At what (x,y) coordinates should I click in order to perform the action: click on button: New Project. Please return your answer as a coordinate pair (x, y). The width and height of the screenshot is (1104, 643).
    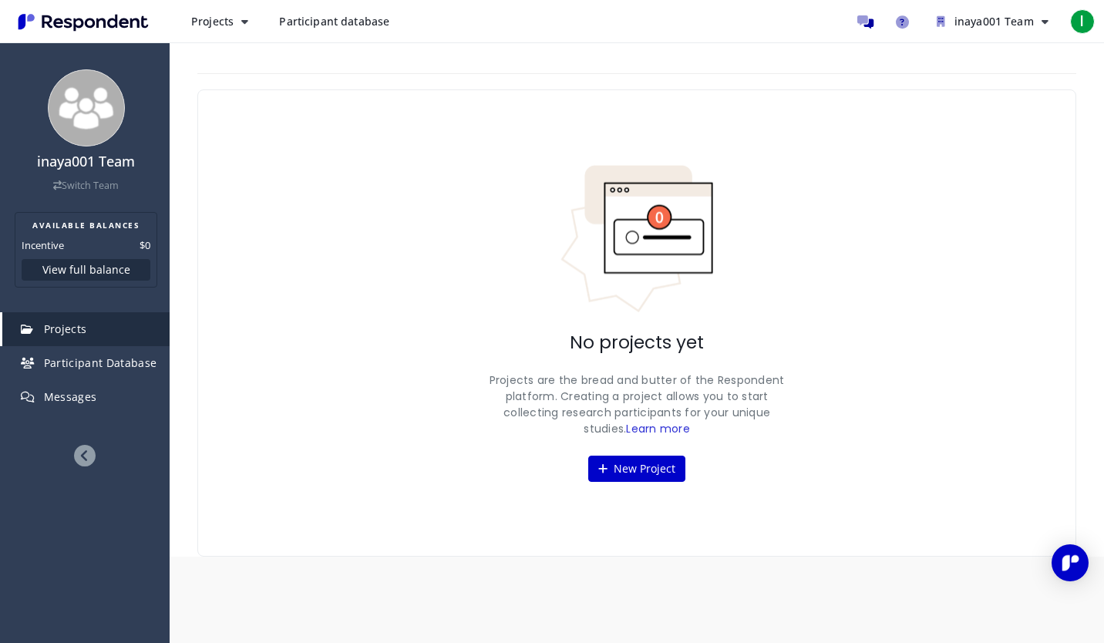
    Looking at the image, I should click on (637, 469).